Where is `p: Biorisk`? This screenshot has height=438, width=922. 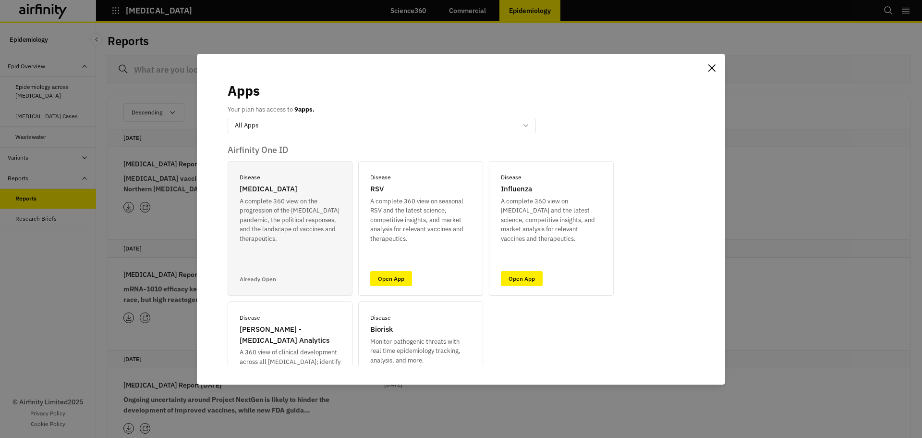 p: Biorisk is located at coordinates (381, 329).